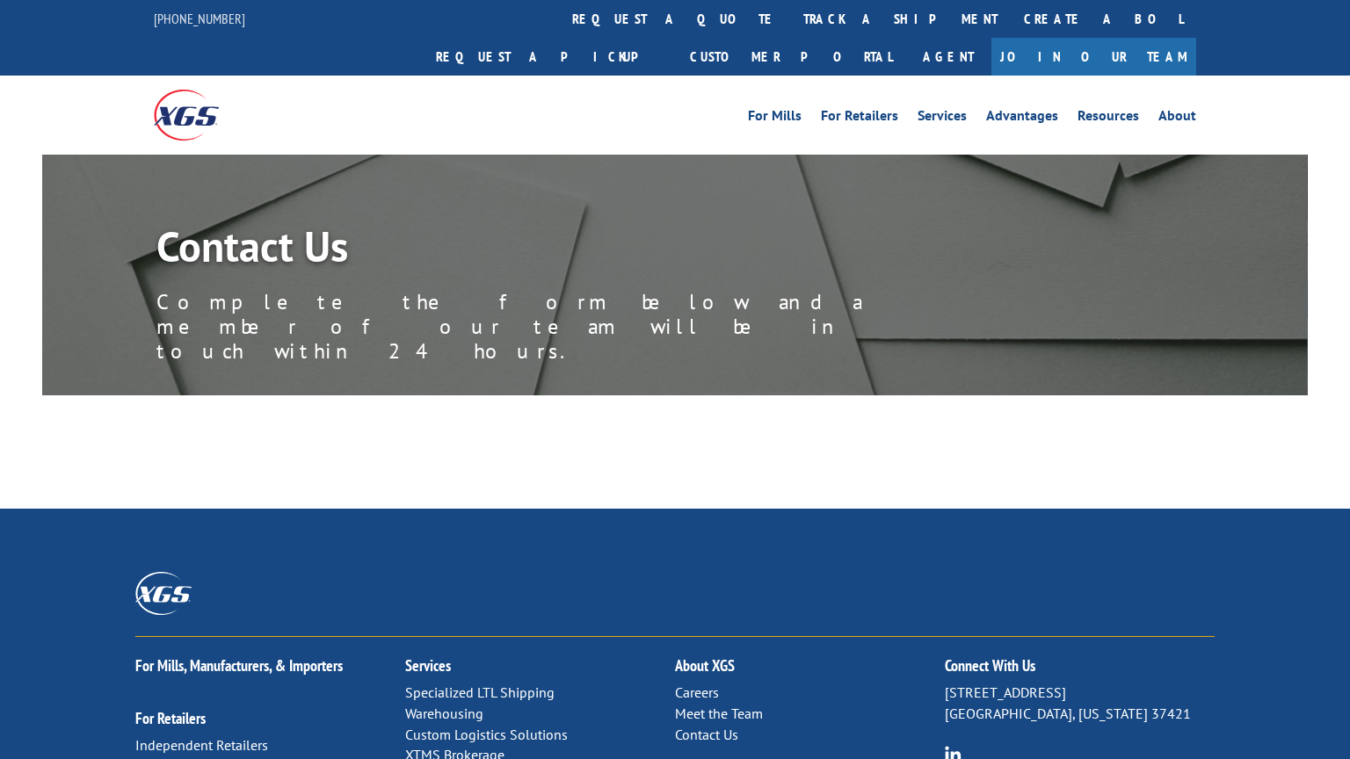 This screenshot has width=1350, height=759. What do you see at coordinates (1108, 119) in the screenshot?
I see `a: Resources` at bounding box center [1108, 119].